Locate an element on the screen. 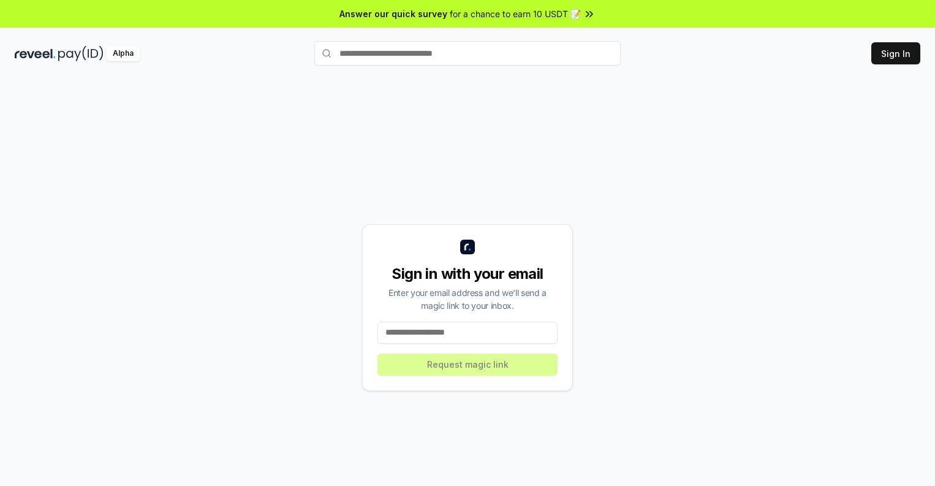  img: reveel_dark is located at coordinates (35, 53).